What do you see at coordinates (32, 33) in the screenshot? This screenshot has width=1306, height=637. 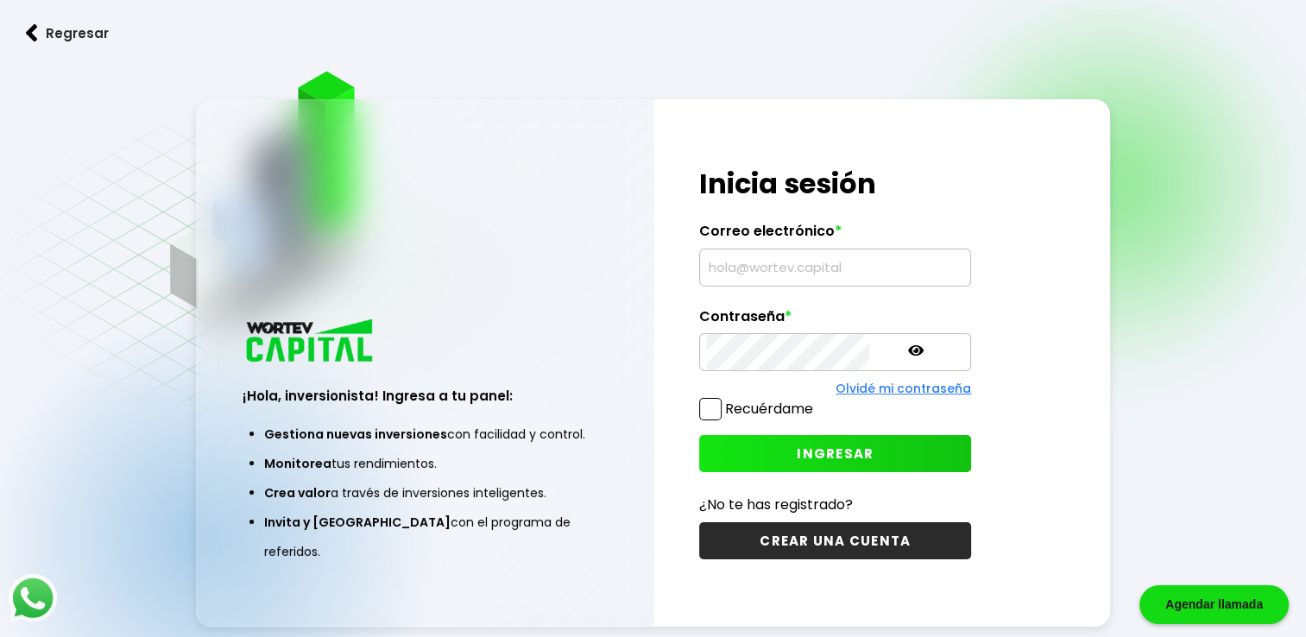 I see `img: flecha izquierda` at bounding box center [32, 33].